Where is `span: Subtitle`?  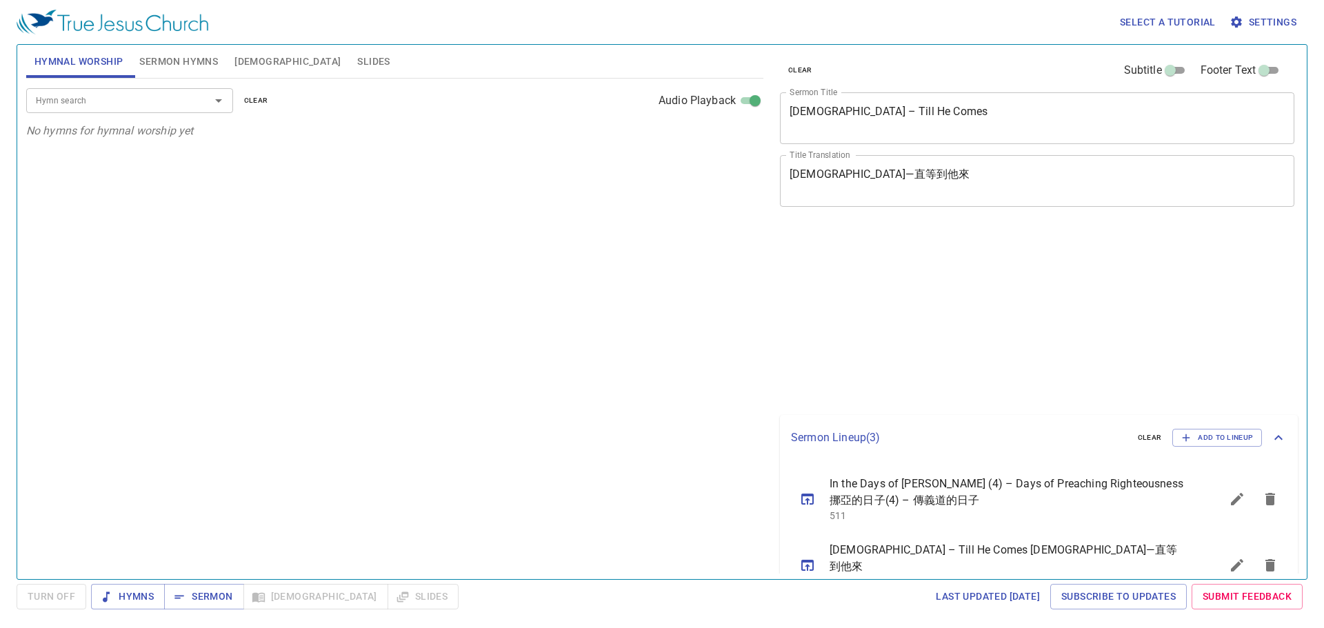 span: Subtitle is located at coordinates (1143, 70).